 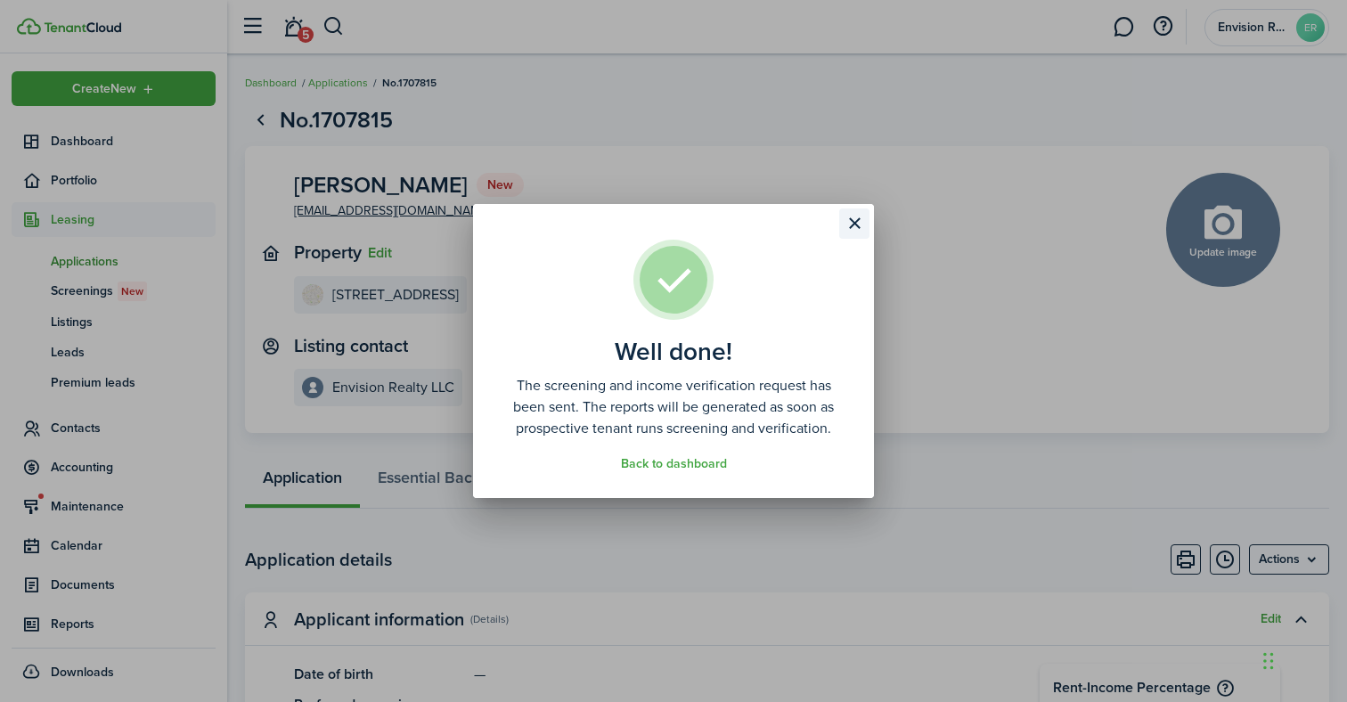 What do you see at coordinates (674, 407) in the screenshot?
I see `well-done-description: The screening and income verification request has been sent. The reports will be generated as soo...` at bounding box center [674, 407].